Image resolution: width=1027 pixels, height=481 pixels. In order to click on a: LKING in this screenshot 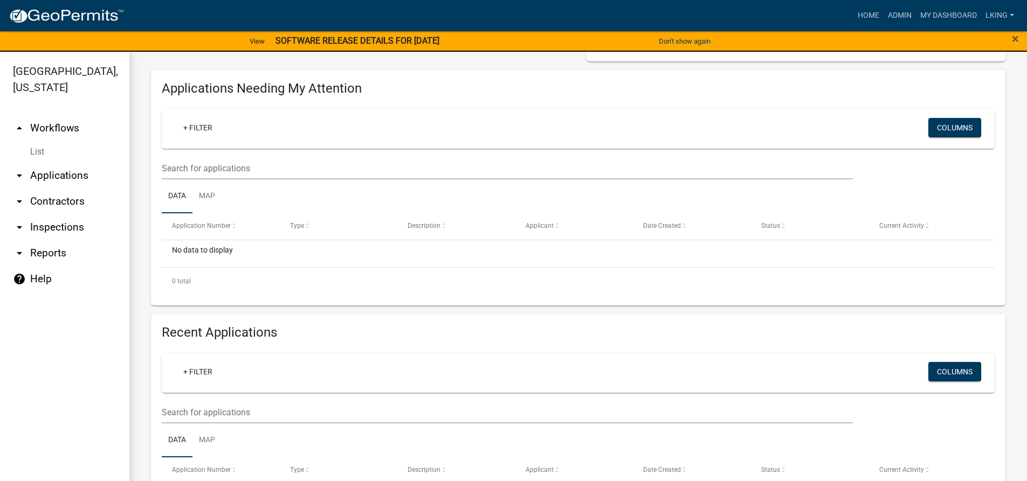, I will do `click(999, 16)`.